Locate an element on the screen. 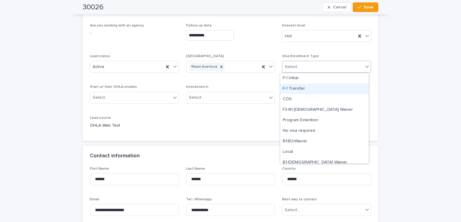 The height and width of the screenshot is (222, 461). div: COS is located at coordinates (324, 99).